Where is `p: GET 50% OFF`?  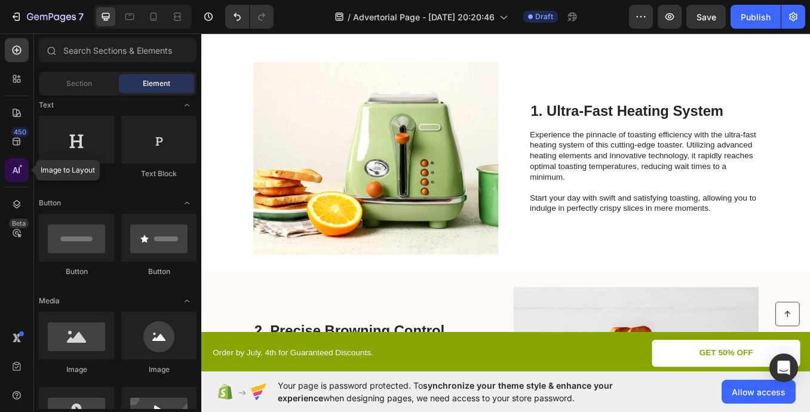
p: GET 50% OFF is located at coordinates (618, 380).